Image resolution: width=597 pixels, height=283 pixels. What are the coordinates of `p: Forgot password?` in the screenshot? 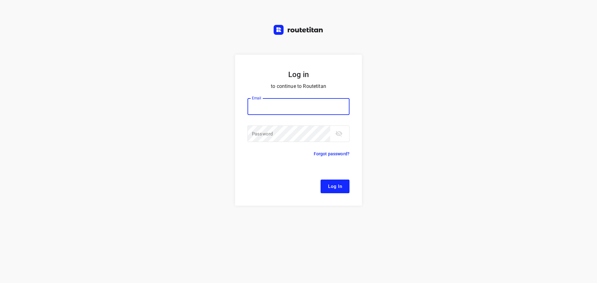 It's located at (331, 154).